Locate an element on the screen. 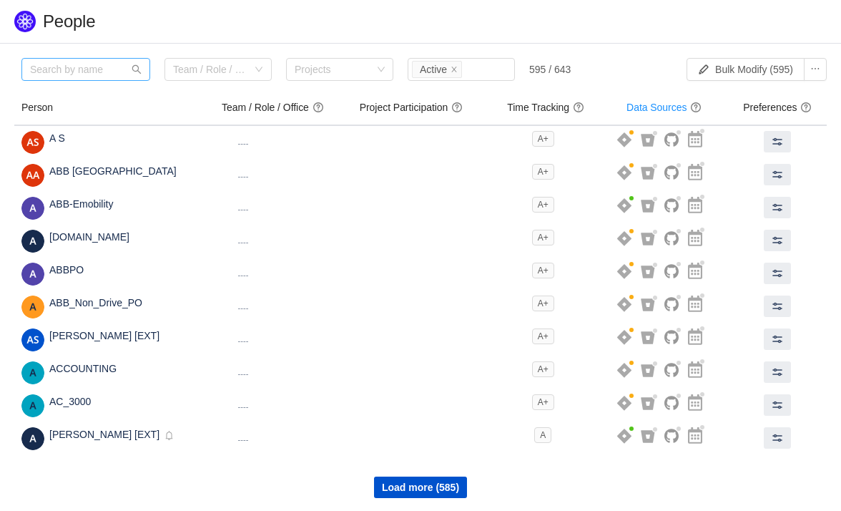 Image resolution: width=841 pixels, height=511 pixels. h1: People is located at coordinates (358, 21).